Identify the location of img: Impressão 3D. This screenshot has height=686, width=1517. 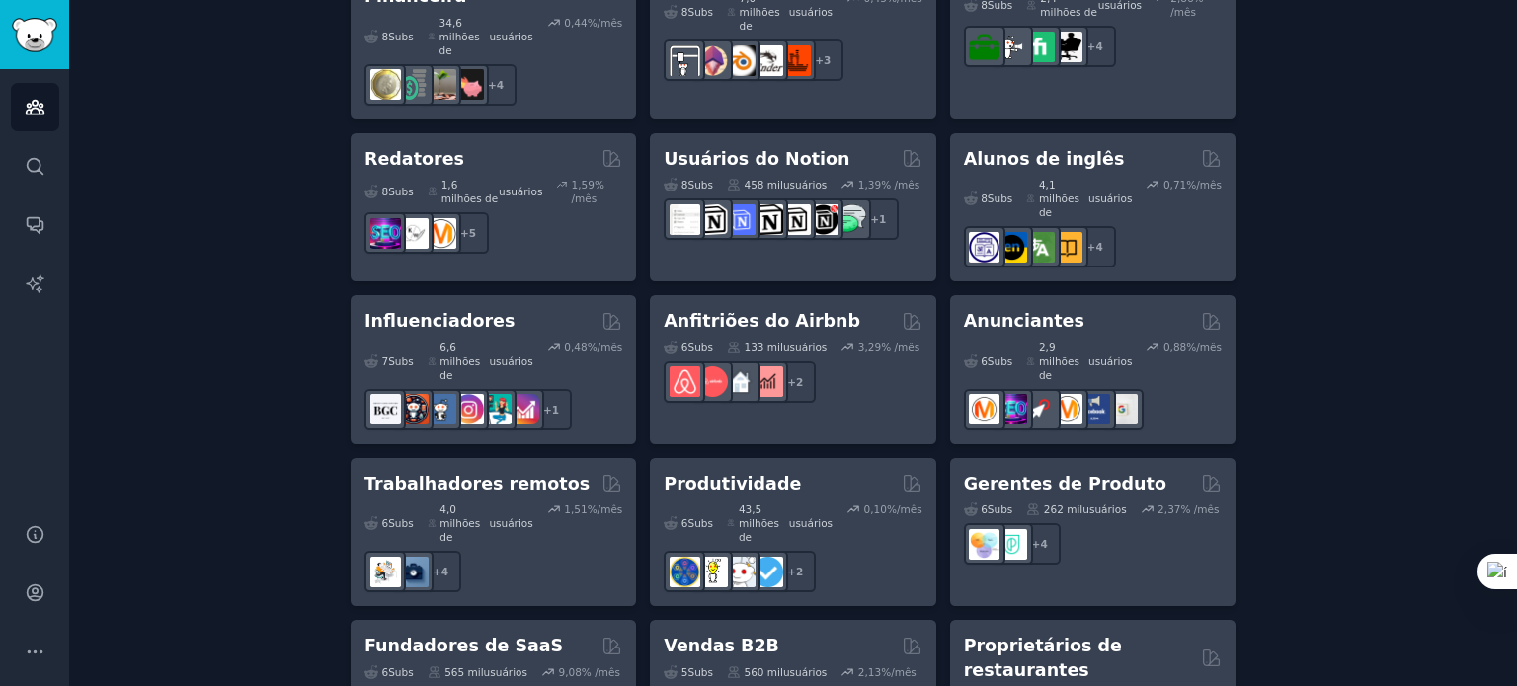
(684, 60).